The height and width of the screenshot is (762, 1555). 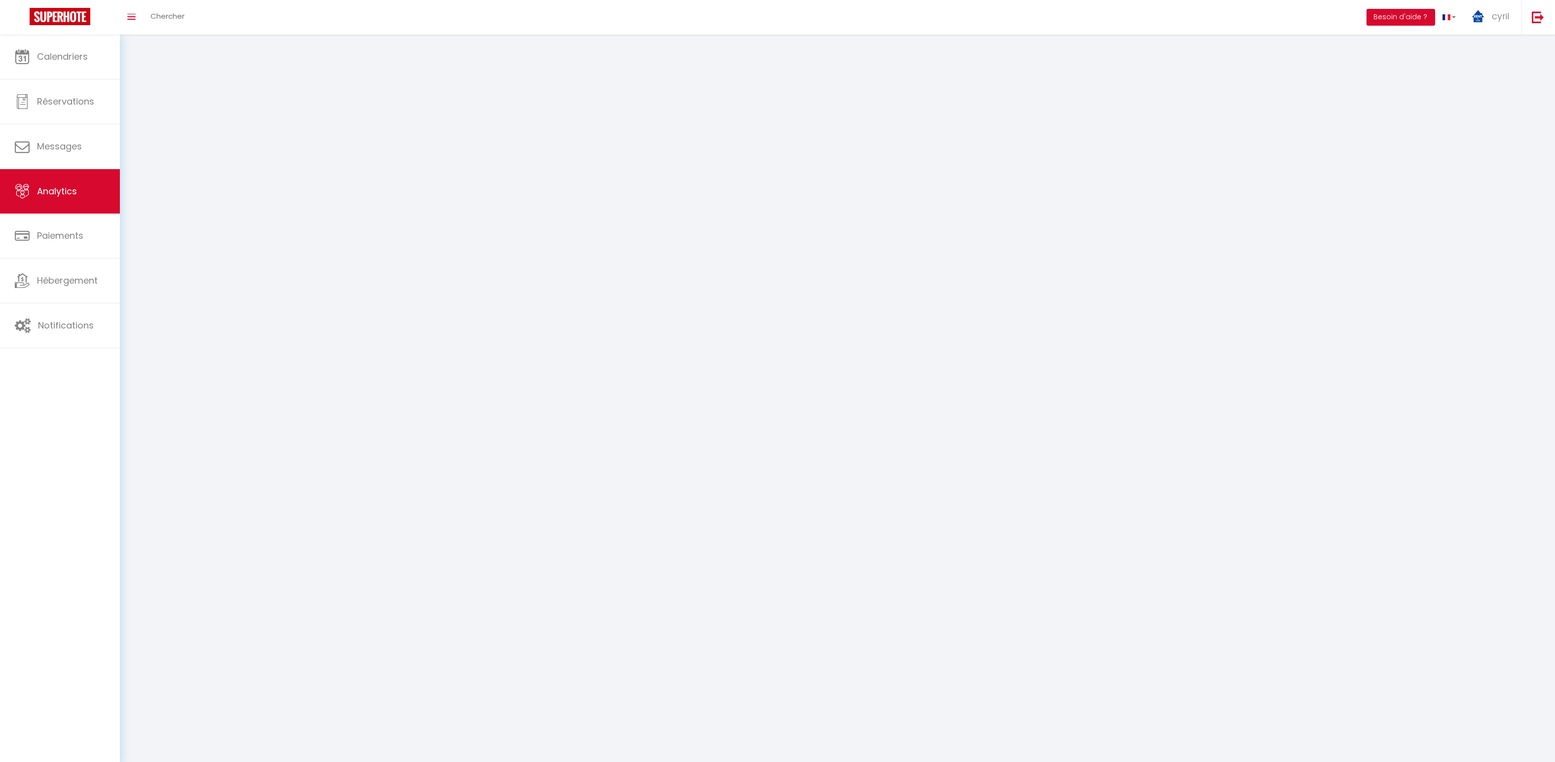 What do you see at coordinates (23, 19) in the screenshot?
I see `button: Ouvrir le widget de chat LiveChat` at bounding box center [23, 19].